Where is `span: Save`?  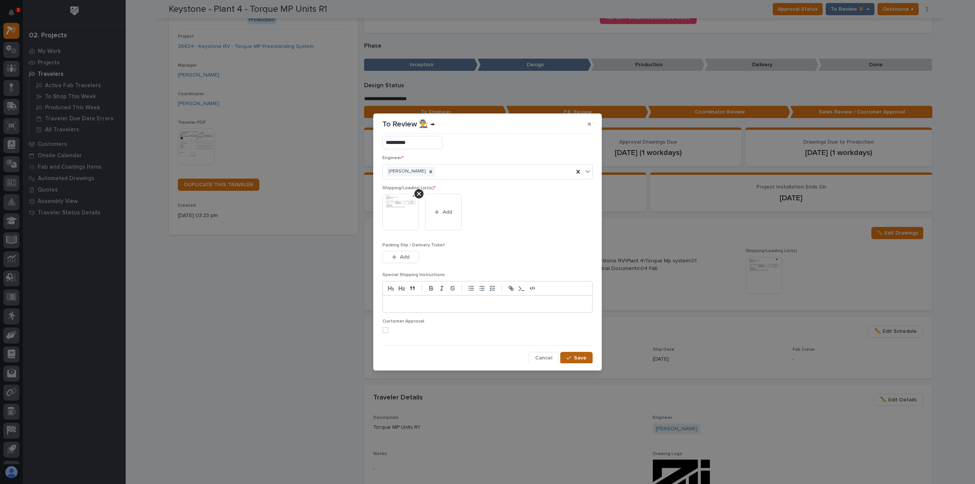
span: Save is located at coordinates (580, 358).